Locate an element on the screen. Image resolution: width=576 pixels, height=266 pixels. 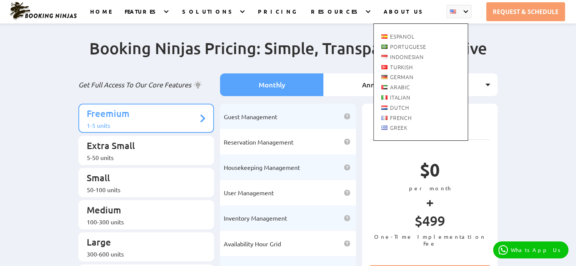
a: RESOURCES is located at coordinates (336, 16).